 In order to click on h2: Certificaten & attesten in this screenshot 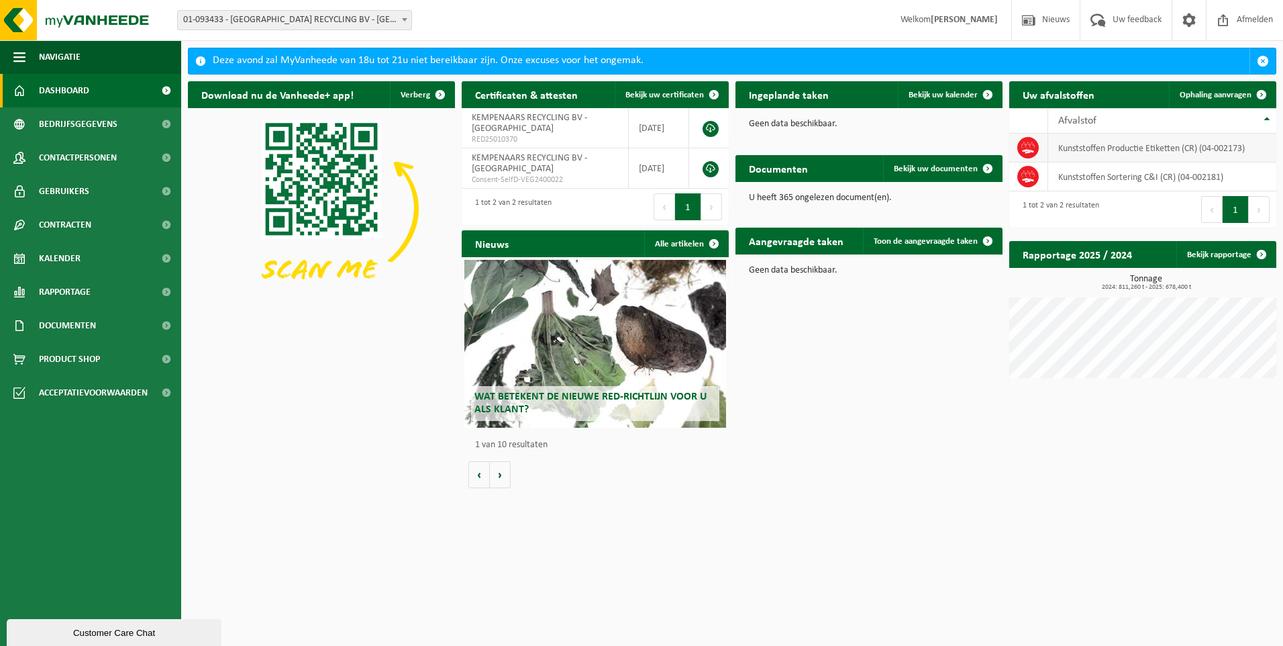, I will do `click(526, 94)`.